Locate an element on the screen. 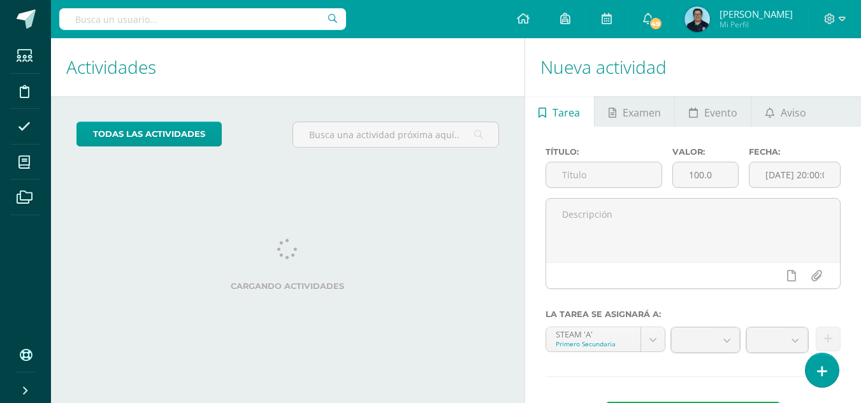 The width and height of the screenshot is (861, 403). label: Valor: is located at coordinates (705, 152).